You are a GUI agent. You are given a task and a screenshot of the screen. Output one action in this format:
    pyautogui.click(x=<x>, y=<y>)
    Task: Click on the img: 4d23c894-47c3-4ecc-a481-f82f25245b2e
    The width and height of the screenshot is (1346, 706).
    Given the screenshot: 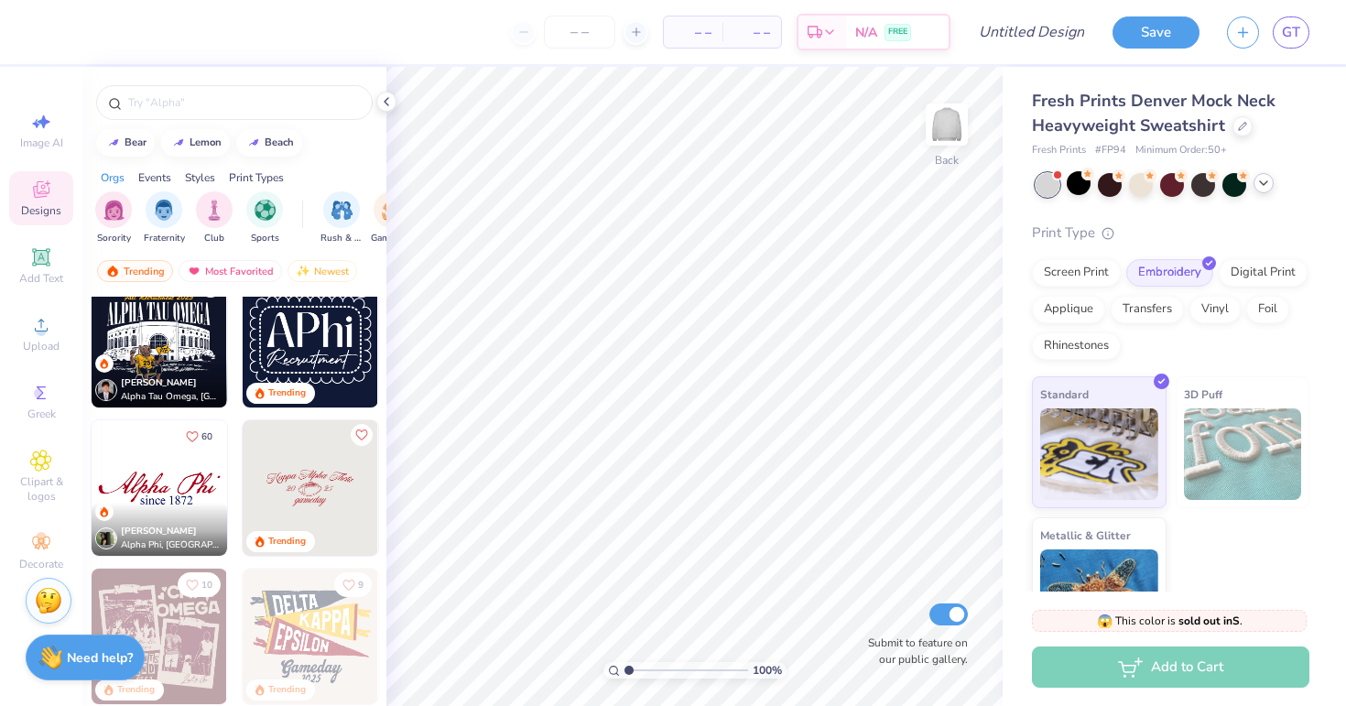 What is the action you would take?
    pyautogui.click(x=294, y=637)
    